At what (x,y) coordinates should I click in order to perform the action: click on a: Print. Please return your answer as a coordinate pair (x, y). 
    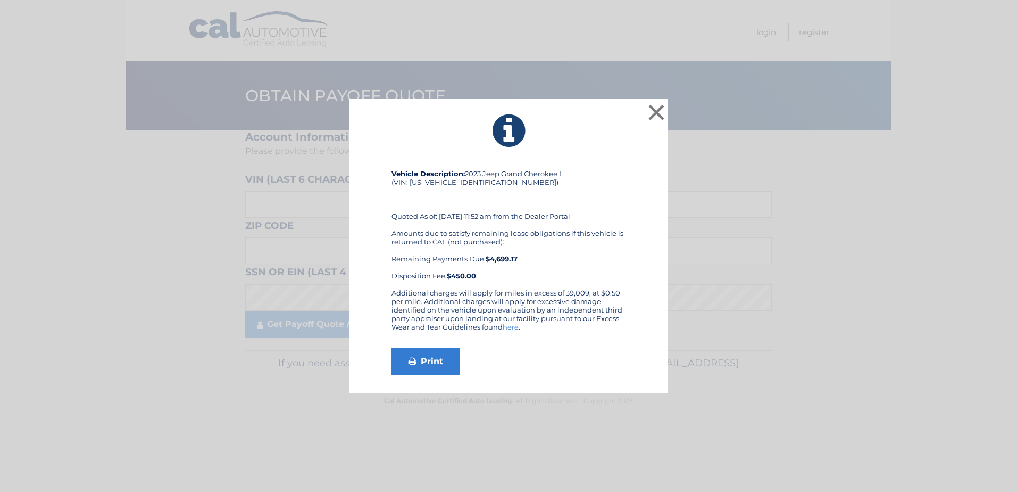
    Looking at the image, I should click on (426, 361).